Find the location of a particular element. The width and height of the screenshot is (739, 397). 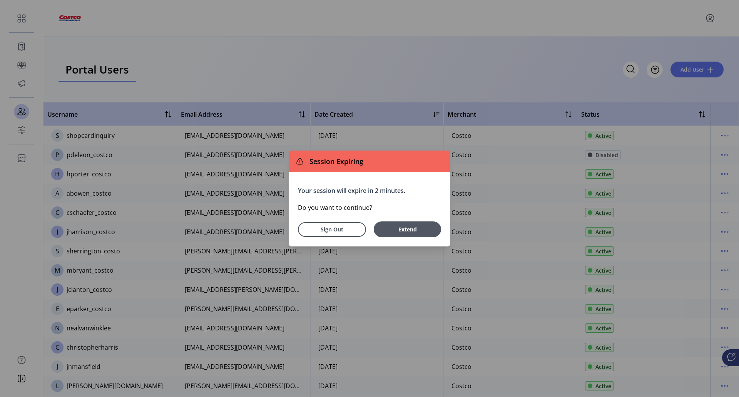

span: Extend is located at coordinates (407, 229).